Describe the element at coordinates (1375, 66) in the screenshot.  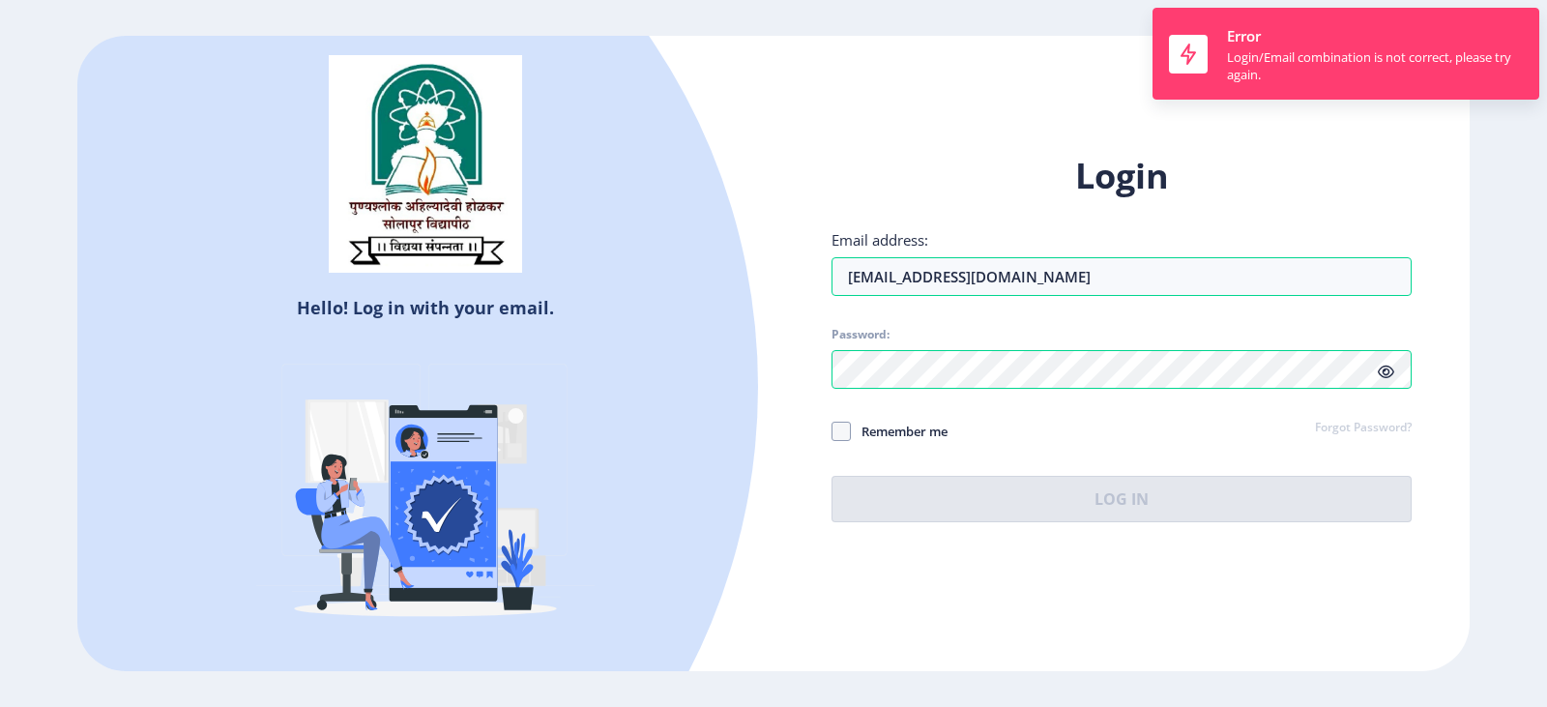
I see `div: Login/Email combination is not correct, please try again.` at that location.